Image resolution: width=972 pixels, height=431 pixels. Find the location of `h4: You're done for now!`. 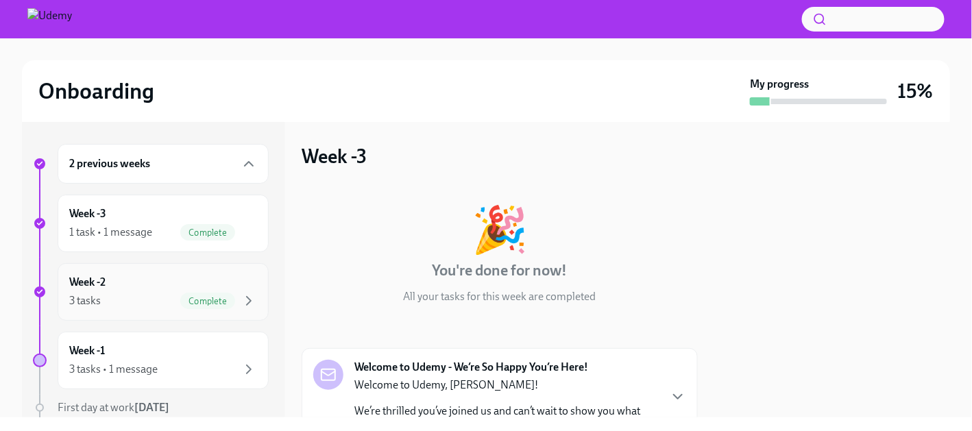

h4: You're done for now! is located at coordinates (500, 271).